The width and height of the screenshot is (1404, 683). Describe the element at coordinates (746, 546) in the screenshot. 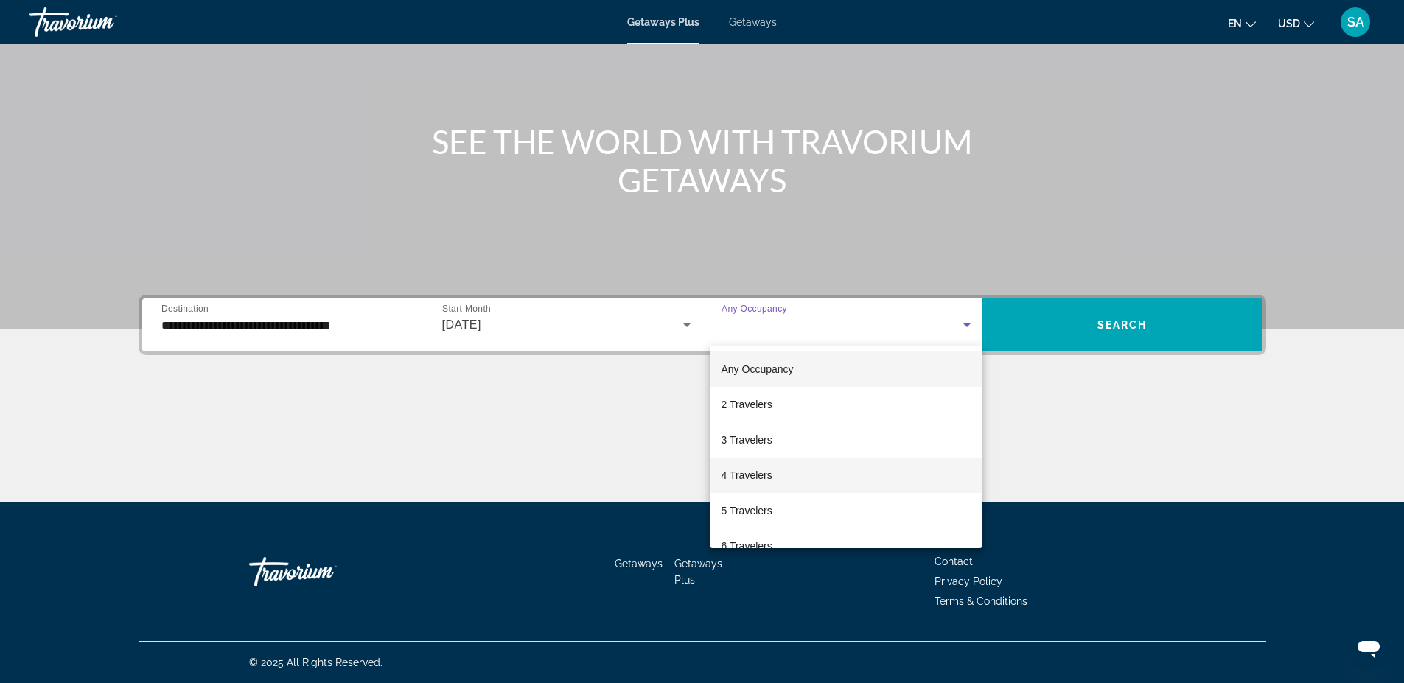

I see `span: 6 Travelers` at that location.